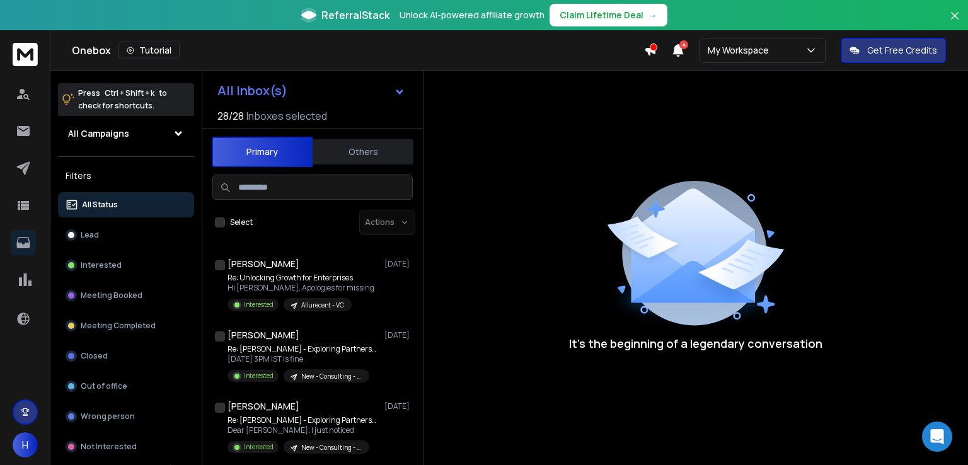  What do you see at coordinates (608, 15) in the screenshot?
I see `button: Claim Lifetime Deal→` at bounding box center [608, 15].